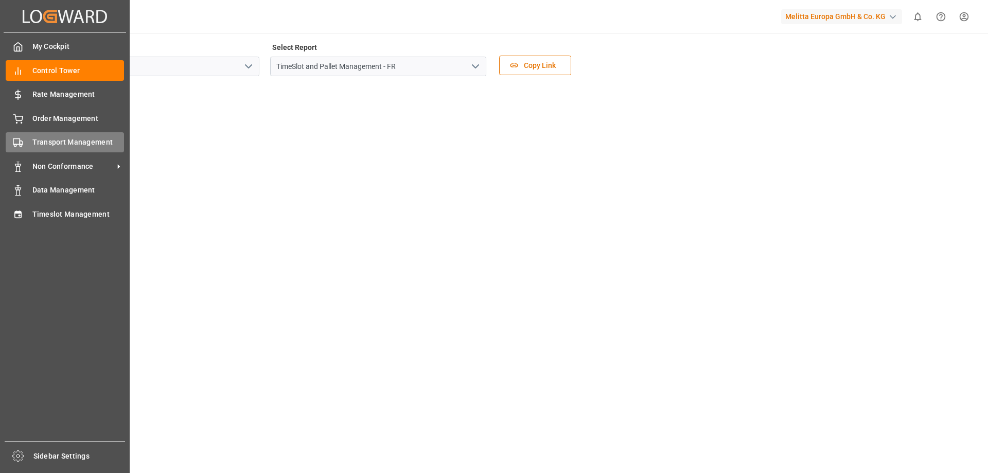 The height and width of the screenshot is (473, 988). What do you see at coordinates (78, 70) in the screenshot?
I see `span: Control Tower` at bounding box center [78, 70].